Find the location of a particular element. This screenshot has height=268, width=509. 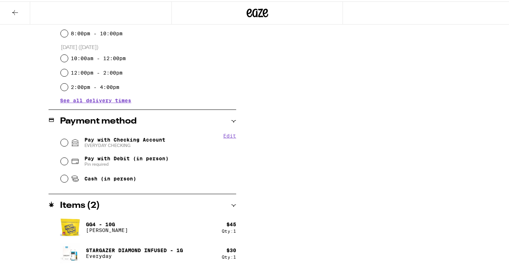

span: Pin required is located at coordinates (127, 163).